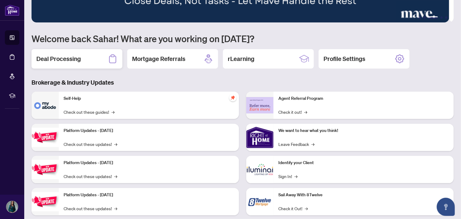  Describe the element at coordinates (344, 59) in the screenshot. I see `h2: Profile Settings` at that location.